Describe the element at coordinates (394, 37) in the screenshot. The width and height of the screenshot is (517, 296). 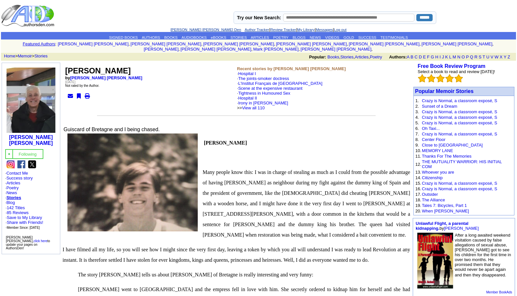
I see `a: TESTIMONIALS` at that location.